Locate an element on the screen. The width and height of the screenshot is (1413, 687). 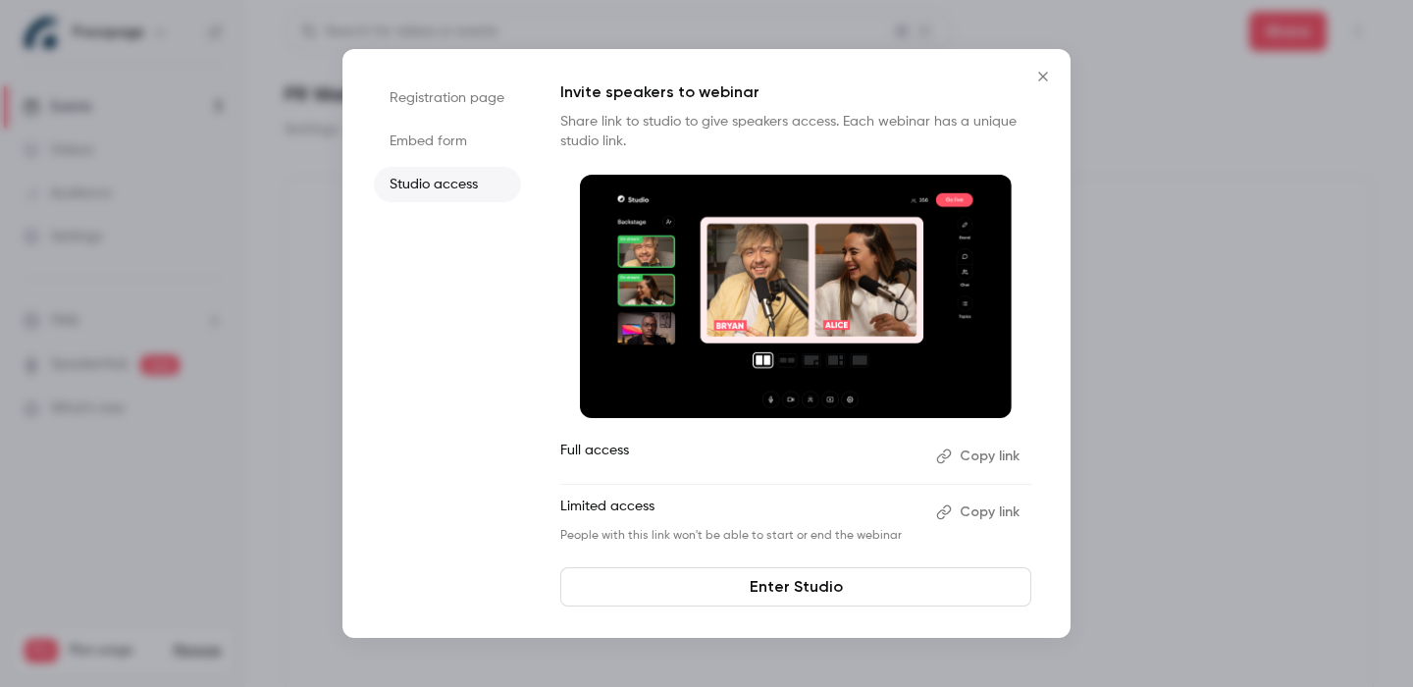
p: People with this link won't be able to start or end the webinar is located at coordinates (740, 536).